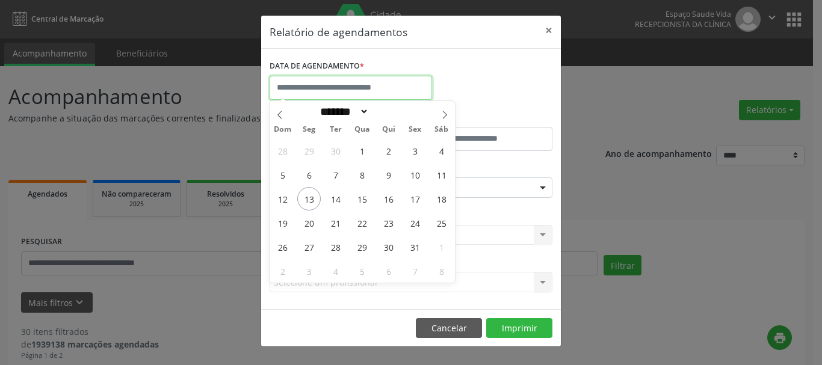  I want to click on span: Outubro 26, 2025, so click(282, 247).